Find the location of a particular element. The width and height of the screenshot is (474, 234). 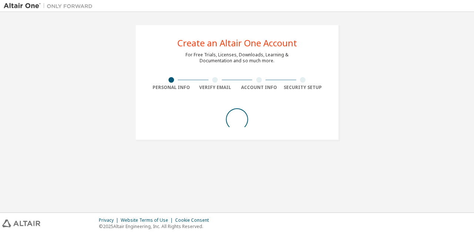

div: Privacy is located at coordinates (110, 220).